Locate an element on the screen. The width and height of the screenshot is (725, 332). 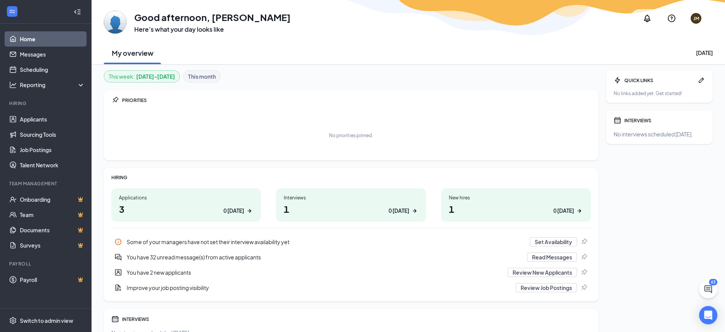
svg: ChatActive is located at coordinates (708, 289).